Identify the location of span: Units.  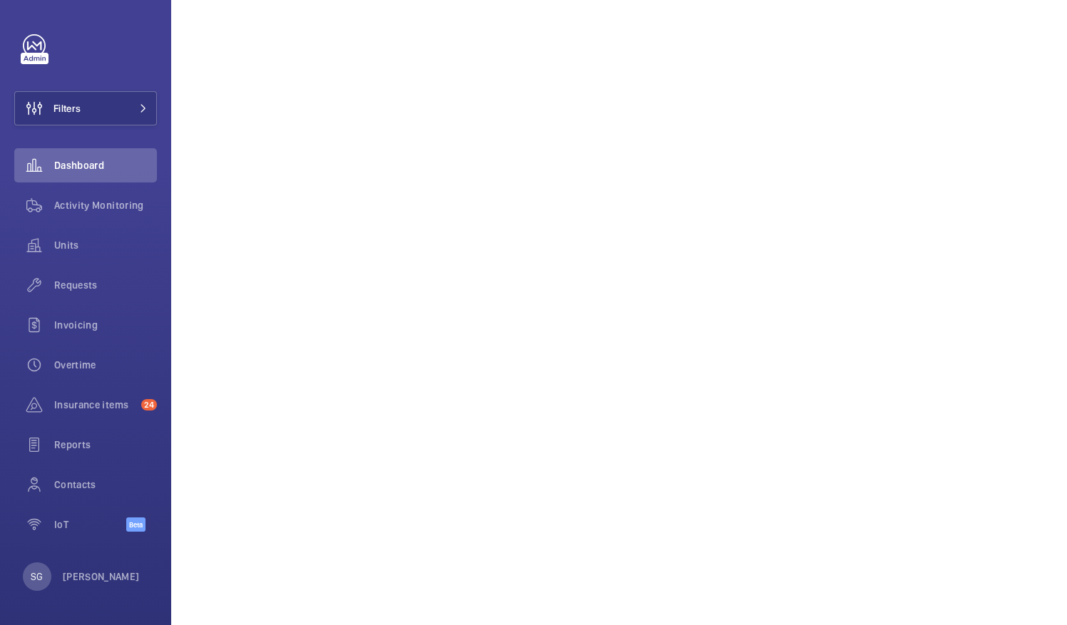
(106, 245).